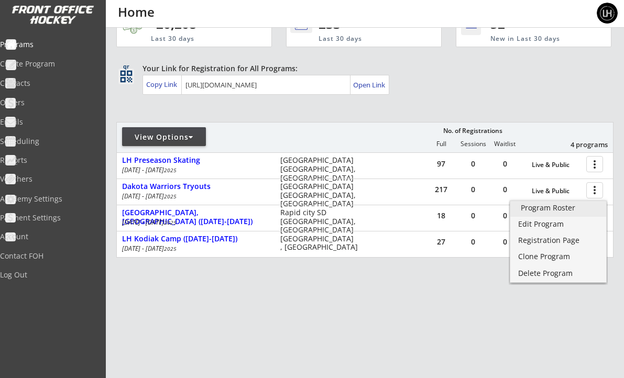 This screenshot has width=624, height=378. What do you see at coordinates (162, 84) in the screenshot?
I see `div: Copy Link` at bounding box center [162, 84].